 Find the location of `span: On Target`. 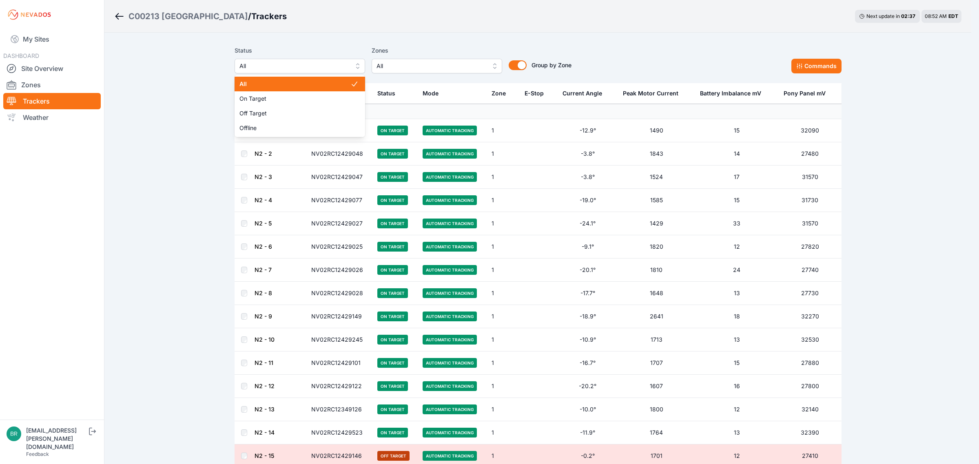

span: On Target is located at coordinates (295, 99).